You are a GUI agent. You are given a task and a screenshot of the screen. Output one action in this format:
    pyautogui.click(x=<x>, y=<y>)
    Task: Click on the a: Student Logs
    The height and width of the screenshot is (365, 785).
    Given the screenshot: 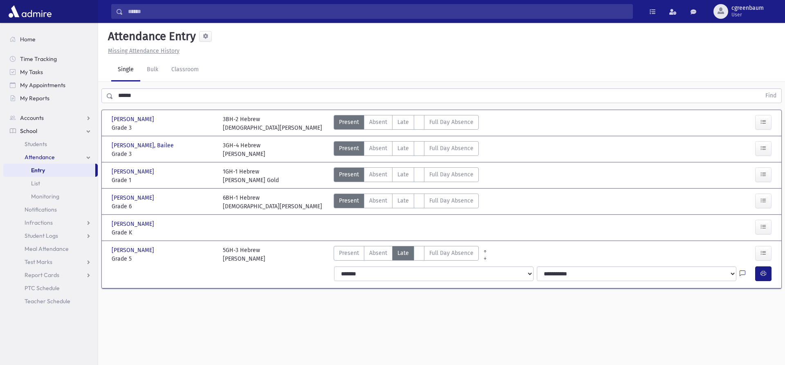 What is the action you would take?
    pyautogui.click(x=50, y=236)
    